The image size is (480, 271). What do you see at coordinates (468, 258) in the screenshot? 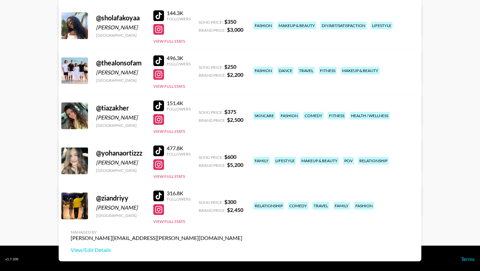
I see `a: Terms` at bounding box center [468, 258].